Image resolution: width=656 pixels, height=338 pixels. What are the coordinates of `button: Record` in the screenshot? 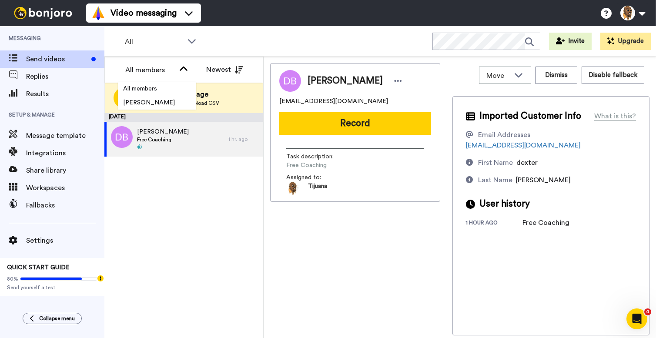 It's located at (355, 123).